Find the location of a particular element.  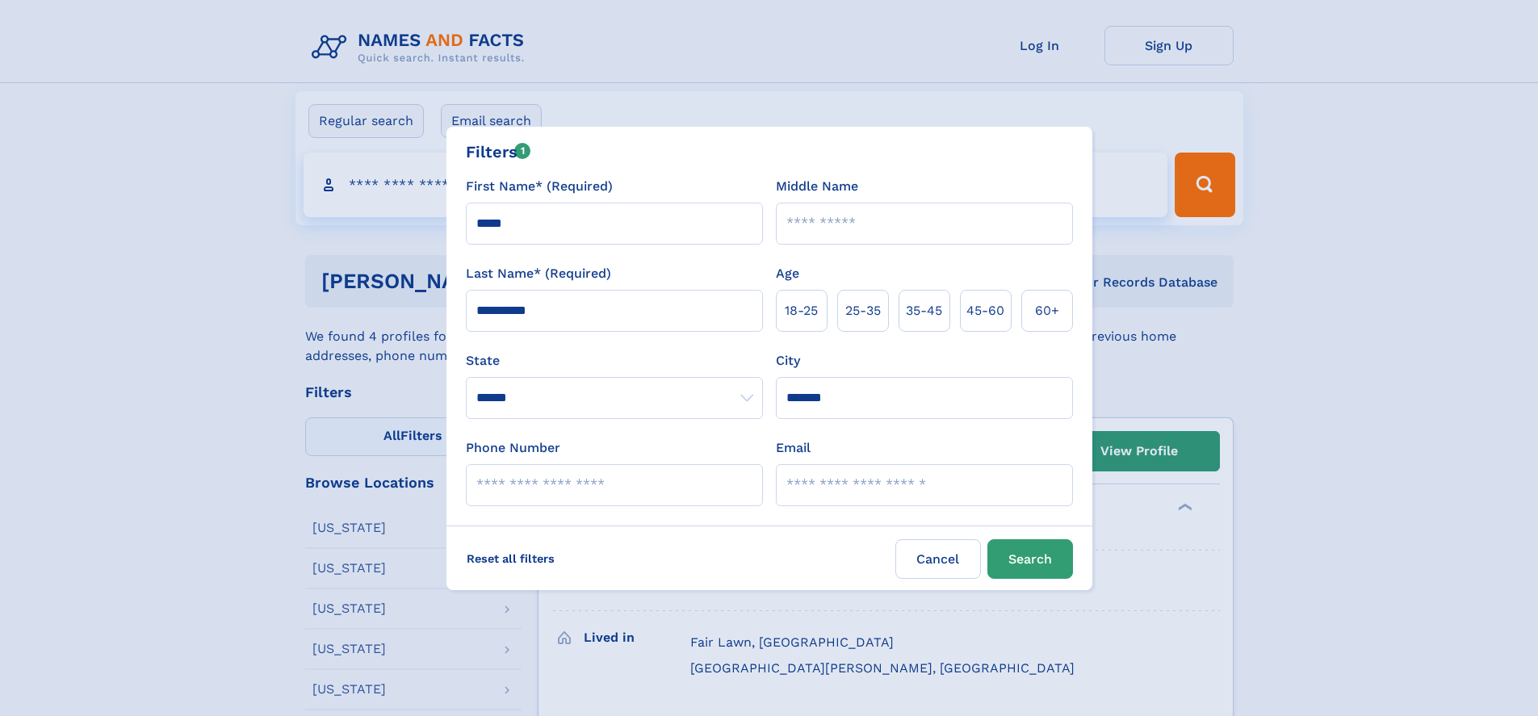

label: Middle Name is located at coordinates (817, 187).